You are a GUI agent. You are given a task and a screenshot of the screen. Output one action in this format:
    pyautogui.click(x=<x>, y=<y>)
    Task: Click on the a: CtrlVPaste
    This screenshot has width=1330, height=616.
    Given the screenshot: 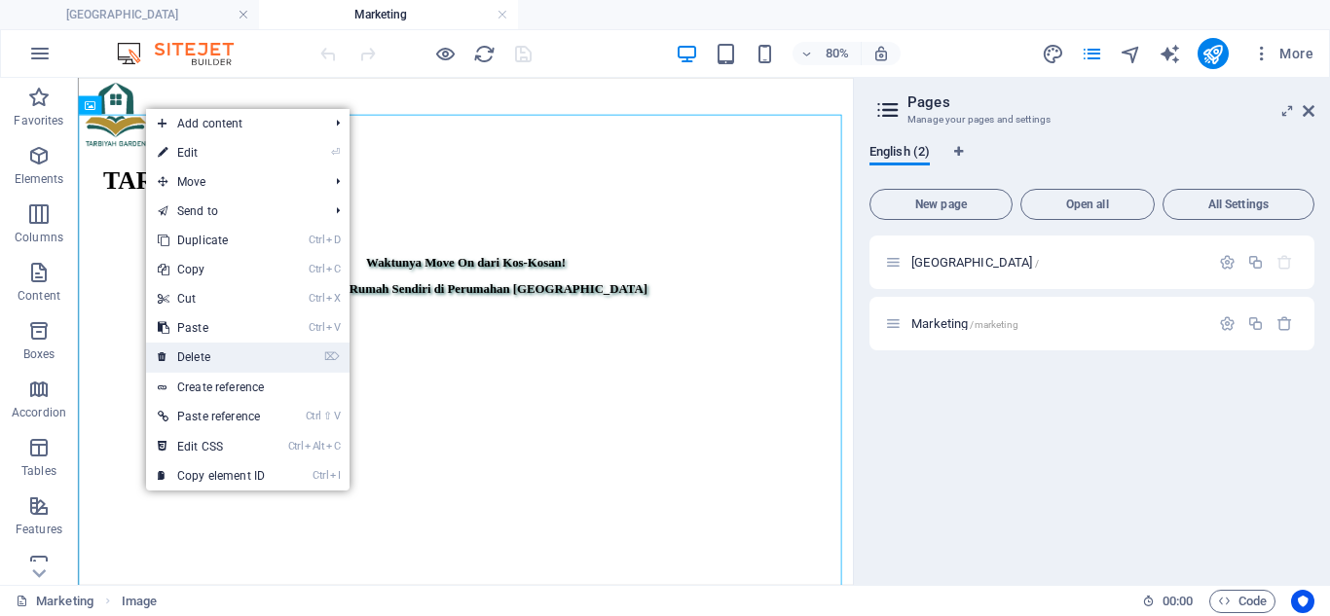 What is the action you would take?
    pyautogui.click(x=211, y=328)
    